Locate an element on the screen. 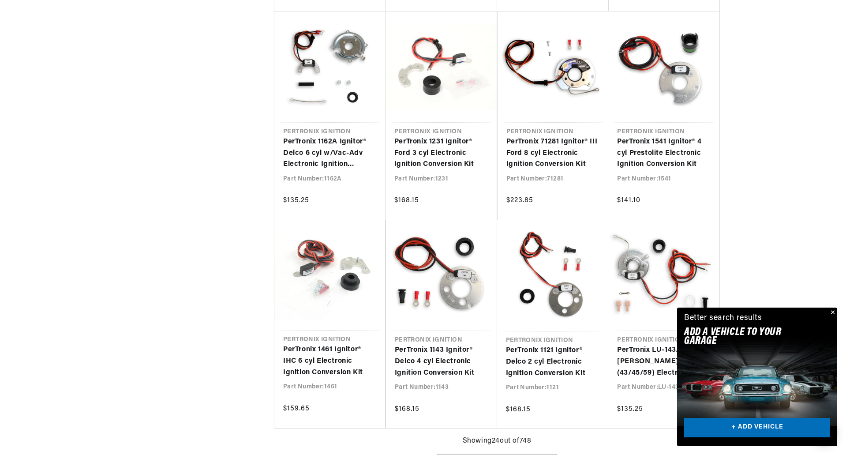 This screenshot has height=455, width=846. div: Better search results is located at coordinates (723, 318).